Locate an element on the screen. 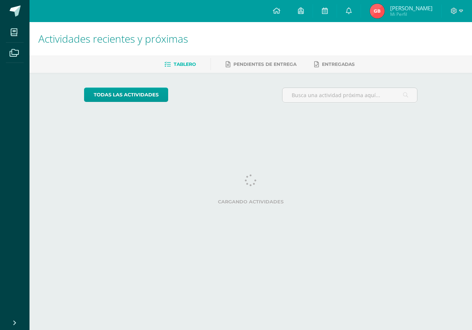 This screenshot has height=330, width=472. input: Busca una actividad próxima aquí... is located at coordinates (350, 95).